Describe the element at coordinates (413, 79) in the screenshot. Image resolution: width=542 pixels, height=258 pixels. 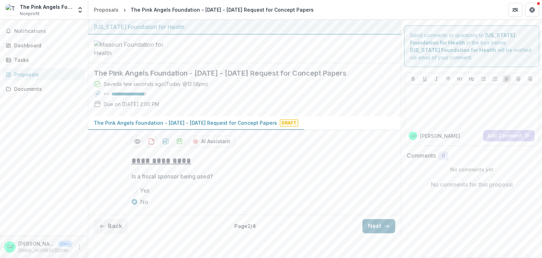
I see `button: Bold` at that location.